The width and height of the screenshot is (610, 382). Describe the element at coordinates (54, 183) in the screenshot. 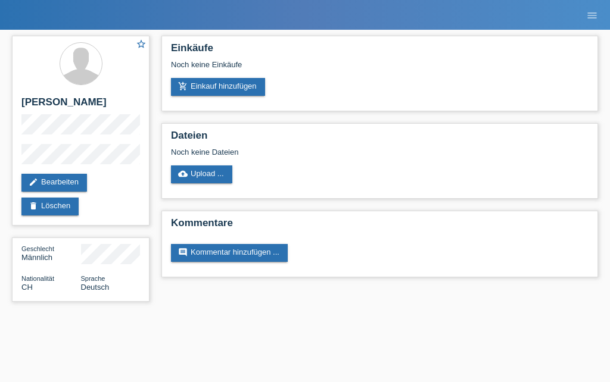

I see `a: editBearbeiten` at that location.